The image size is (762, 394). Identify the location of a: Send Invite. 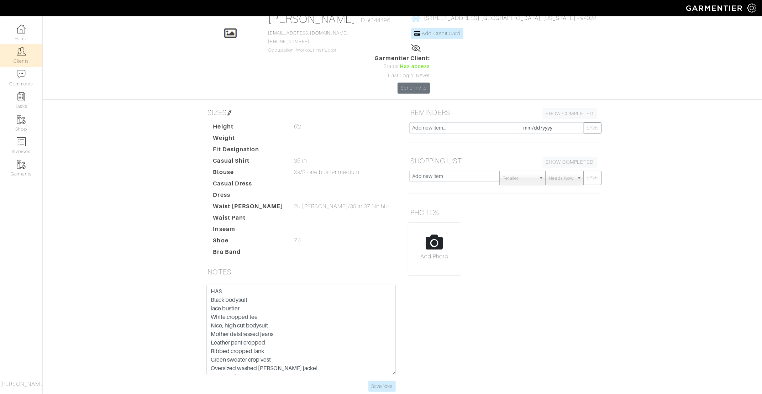
(414, 88).